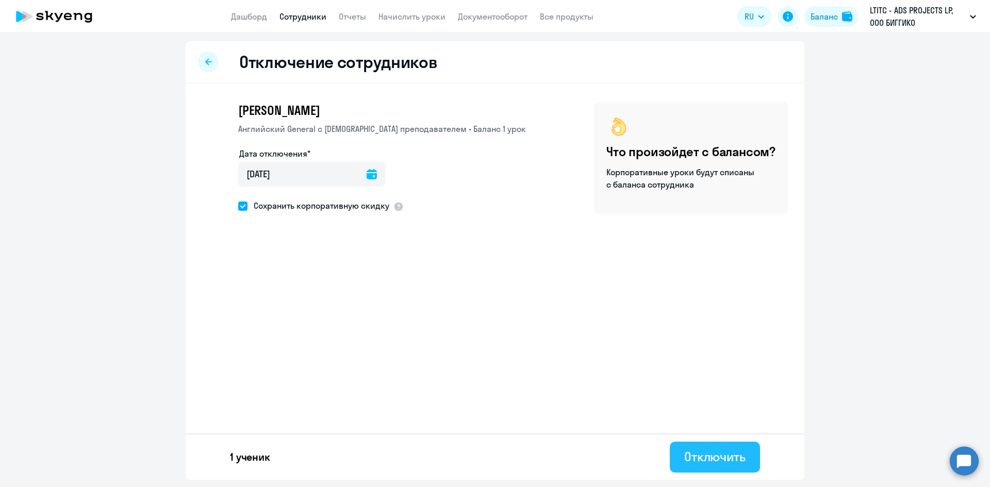 This screenshot has height=487, width=990. I want to click on a: Дашборд, so click(249, 16).